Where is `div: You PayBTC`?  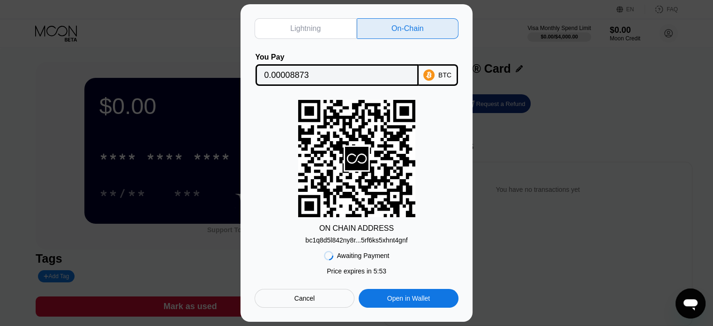
div: You PayBTC is located at coordinates (356, 69).